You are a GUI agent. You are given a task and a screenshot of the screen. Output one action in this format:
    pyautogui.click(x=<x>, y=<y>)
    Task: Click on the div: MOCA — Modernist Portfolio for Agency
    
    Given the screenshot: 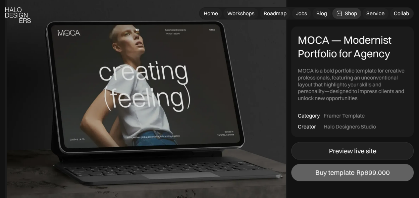 What is the action you would take?
    pyautogui.click(x=352, y=47)
    